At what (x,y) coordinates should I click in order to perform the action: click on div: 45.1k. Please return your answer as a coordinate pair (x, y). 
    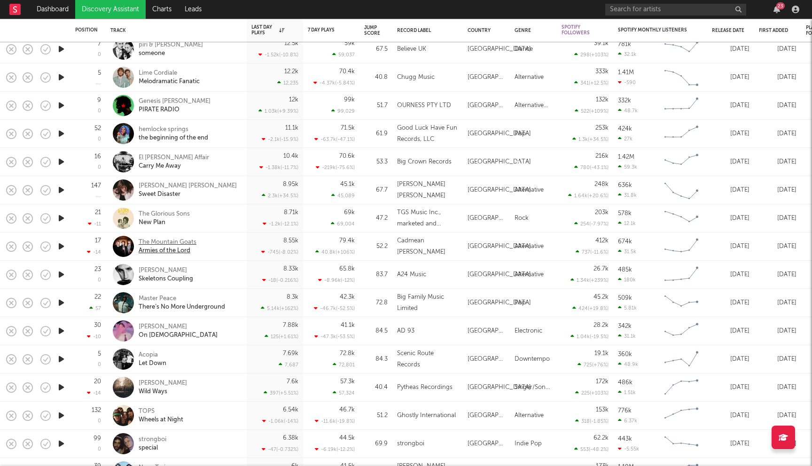
    Looking at the image, I should click on (347, 184).